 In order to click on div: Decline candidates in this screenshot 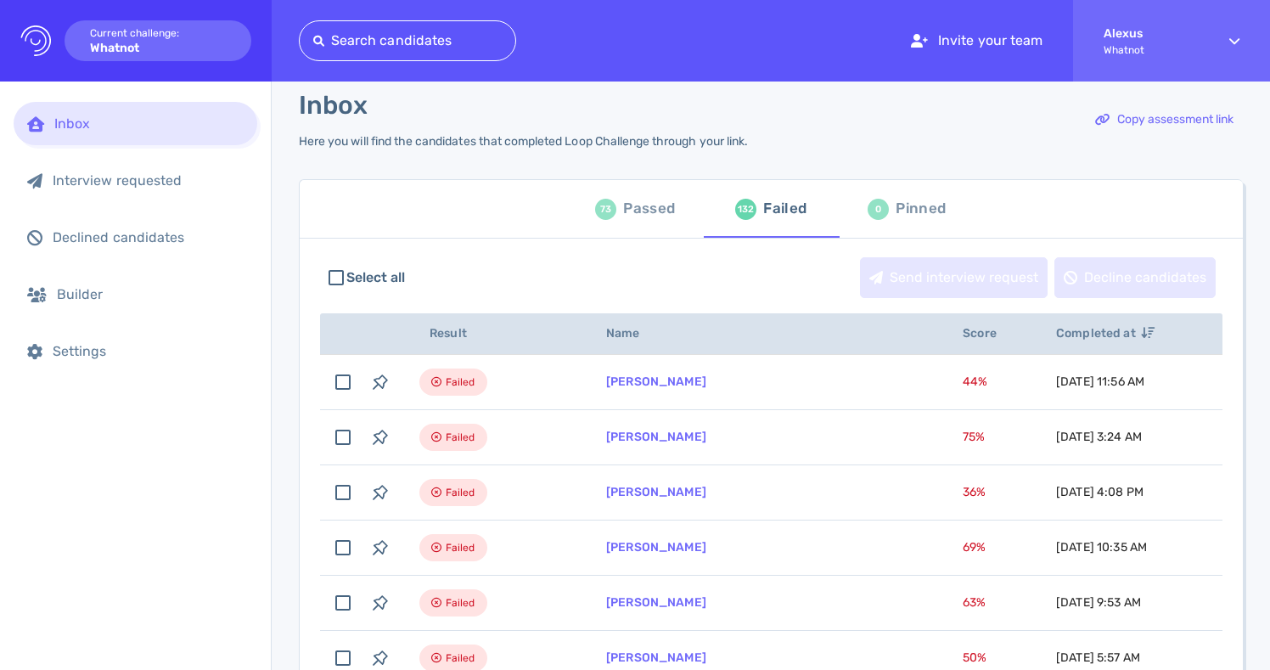, I will do `click(1135, 278)`.